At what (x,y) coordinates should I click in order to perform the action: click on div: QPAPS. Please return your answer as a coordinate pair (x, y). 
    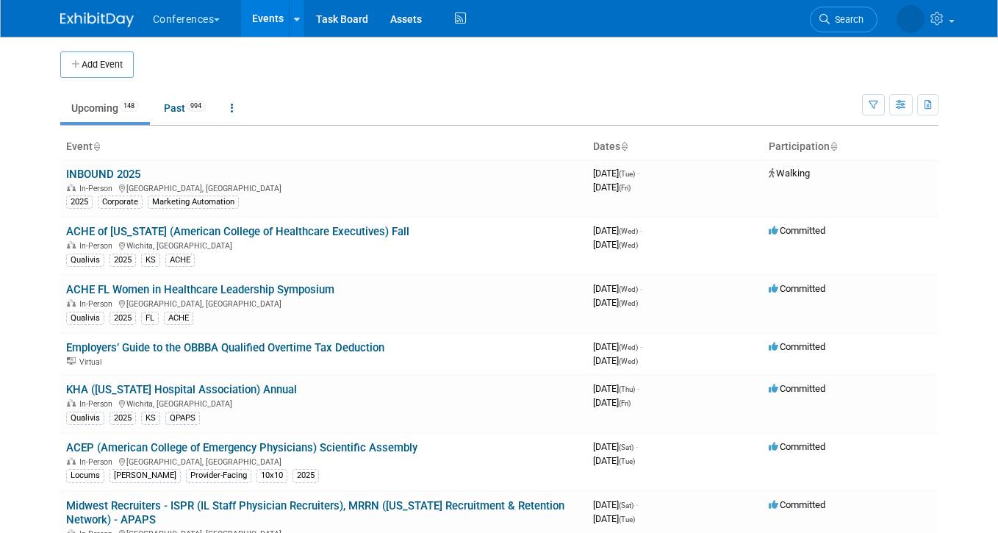
    Looking at the image, I should click on (182, 418).